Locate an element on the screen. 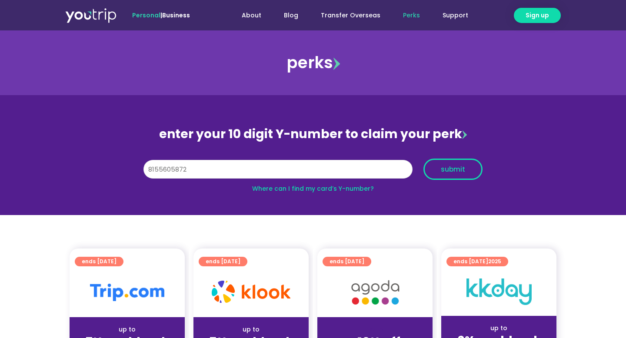  a: Perks is located at coordinates (411, 15).